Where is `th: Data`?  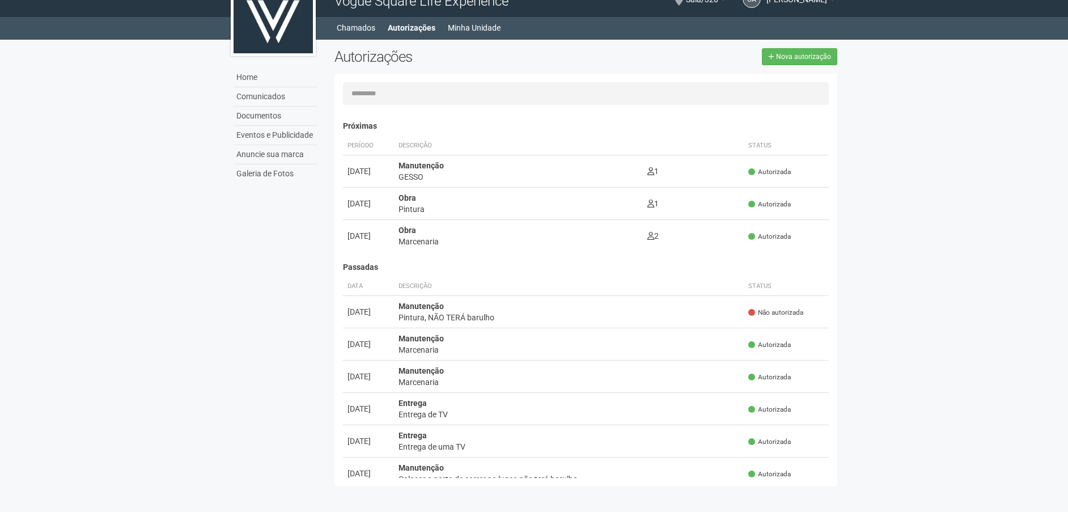 th: Data is located at coordinates (369, 286).